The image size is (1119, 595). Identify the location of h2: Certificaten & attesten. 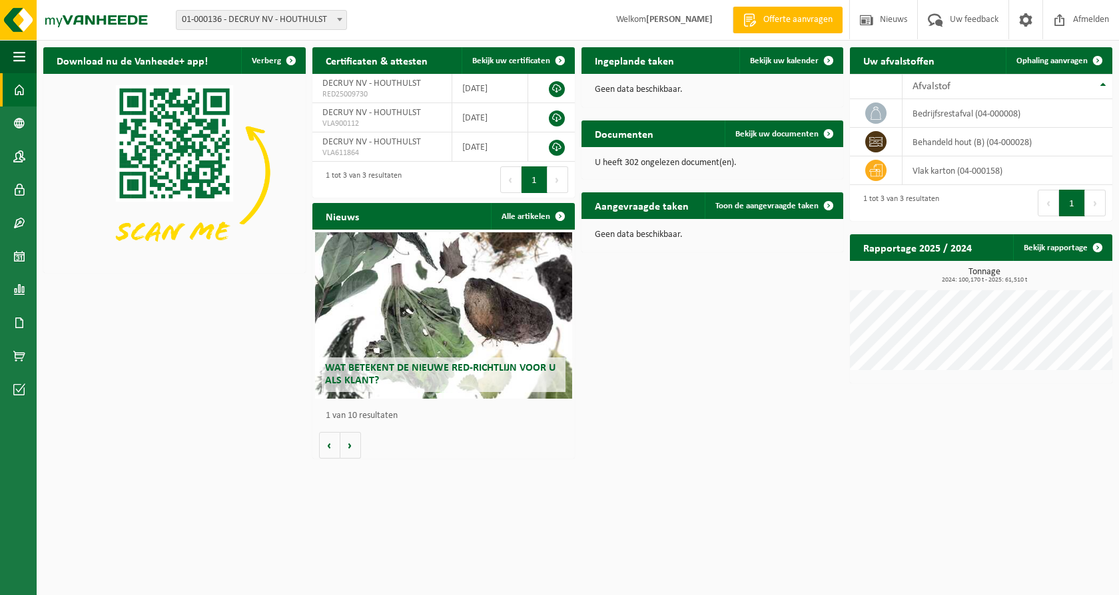
(376, 60).